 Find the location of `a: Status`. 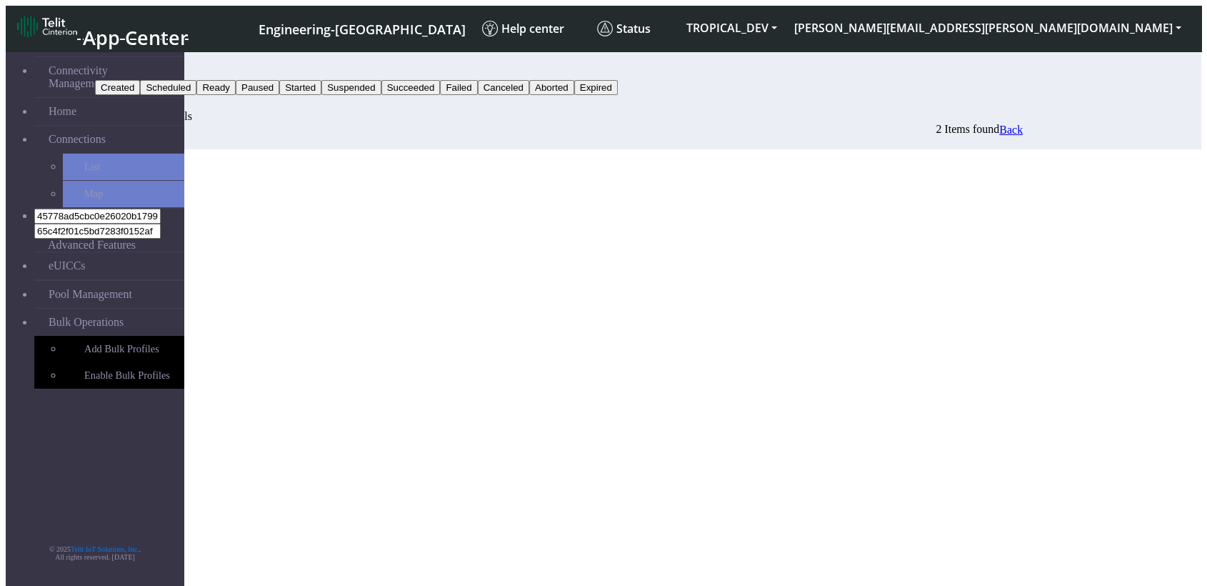

a: Status is located at coordinates (634, 29).